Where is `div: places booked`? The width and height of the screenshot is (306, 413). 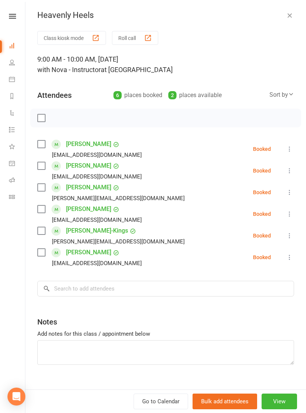
div: places booked is located at coordinates (138, 95).